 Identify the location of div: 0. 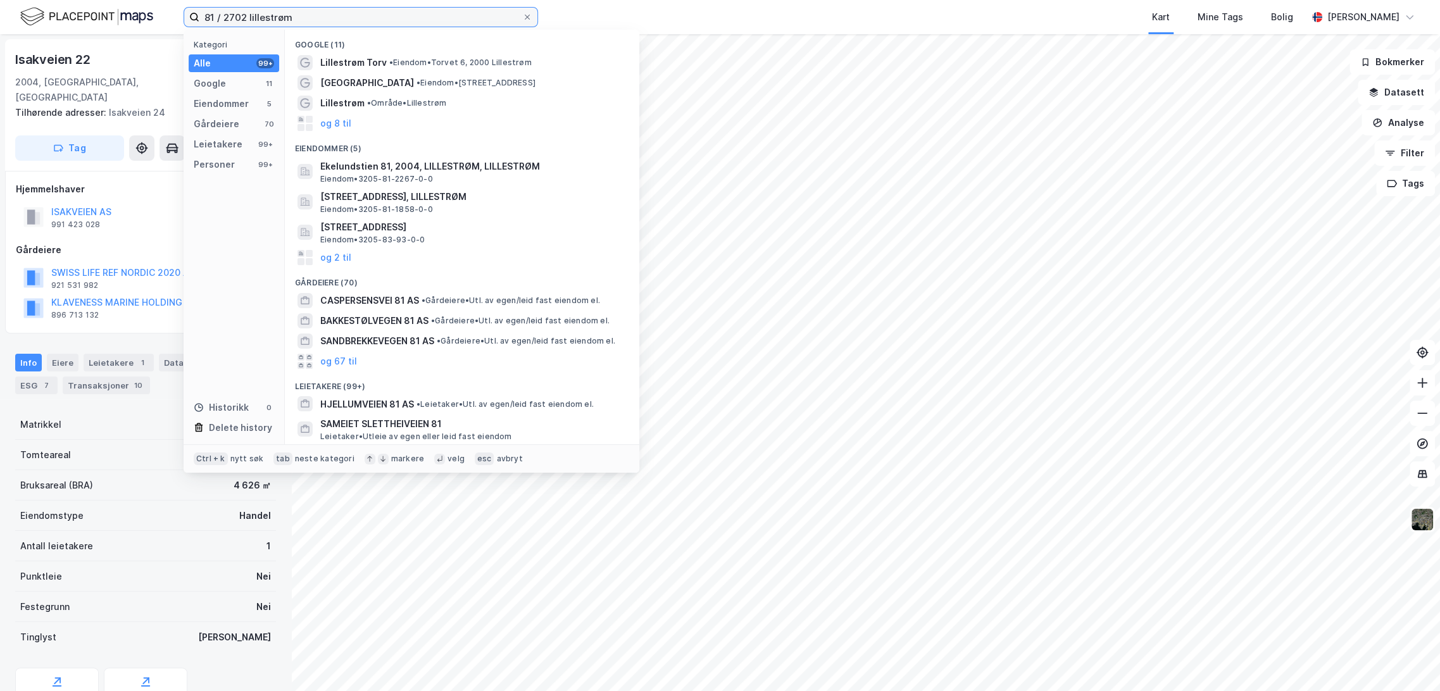
(269, 408).